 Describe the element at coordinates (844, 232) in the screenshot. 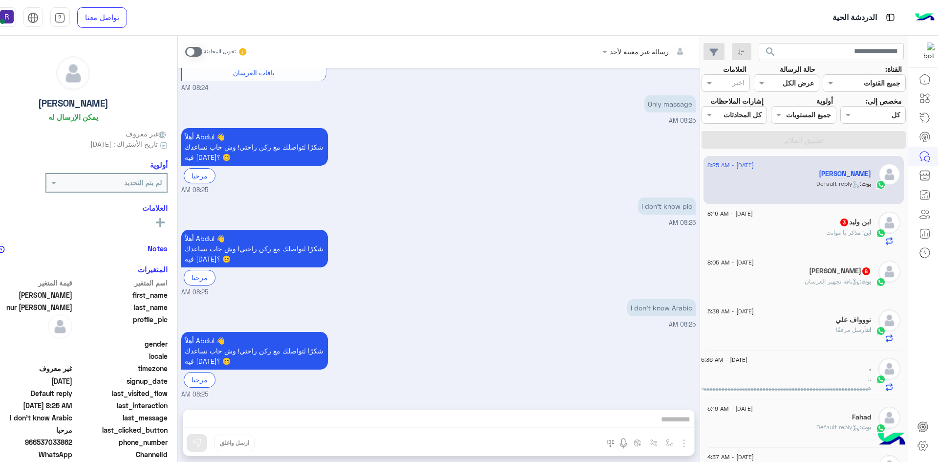

I see `span: مذکر یا موانث` at that location.